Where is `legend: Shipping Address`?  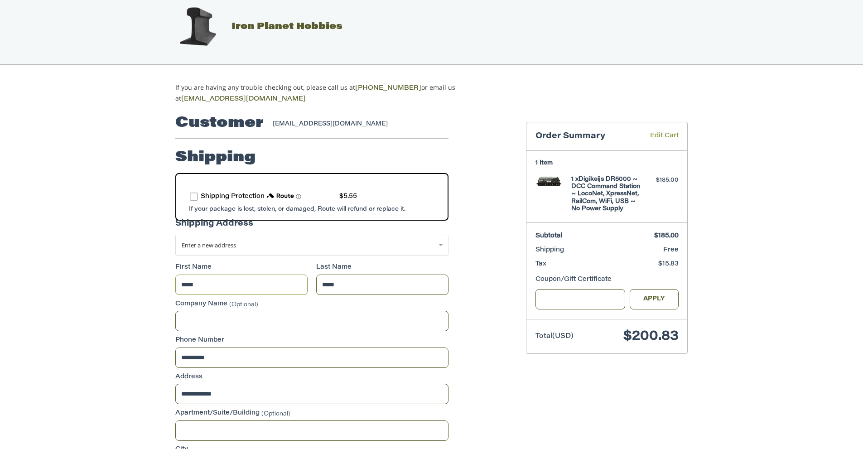
legend: Shipping Address is located at coordinates (214, 226).